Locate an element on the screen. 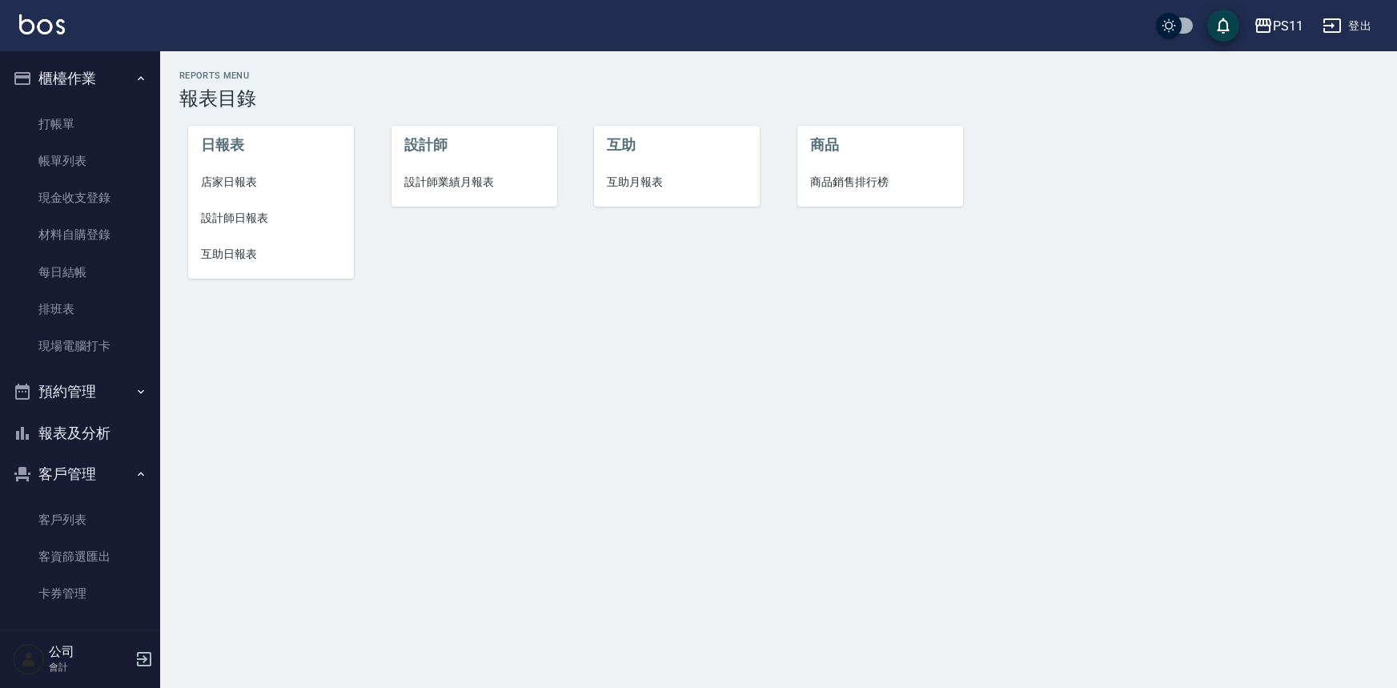  a: 設計師日報表 is located at coordinates (271, 218).